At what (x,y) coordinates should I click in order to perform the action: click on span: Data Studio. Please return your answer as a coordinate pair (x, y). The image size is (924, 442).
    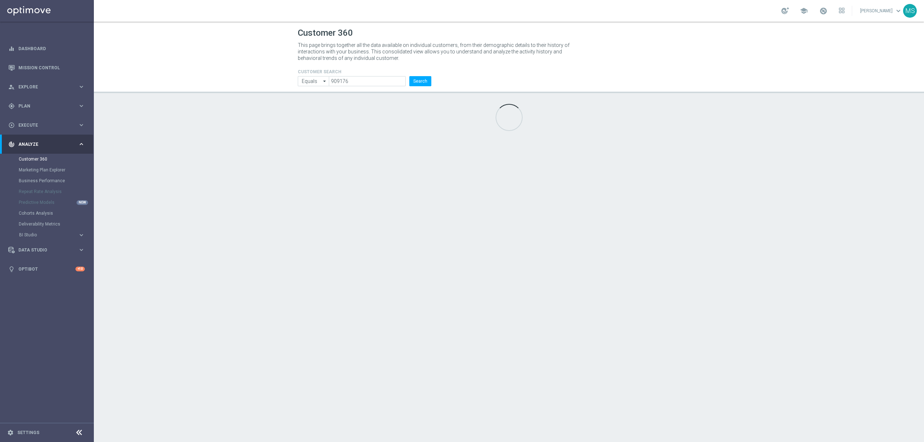
    Looking at the image, I should click on (48, 250).